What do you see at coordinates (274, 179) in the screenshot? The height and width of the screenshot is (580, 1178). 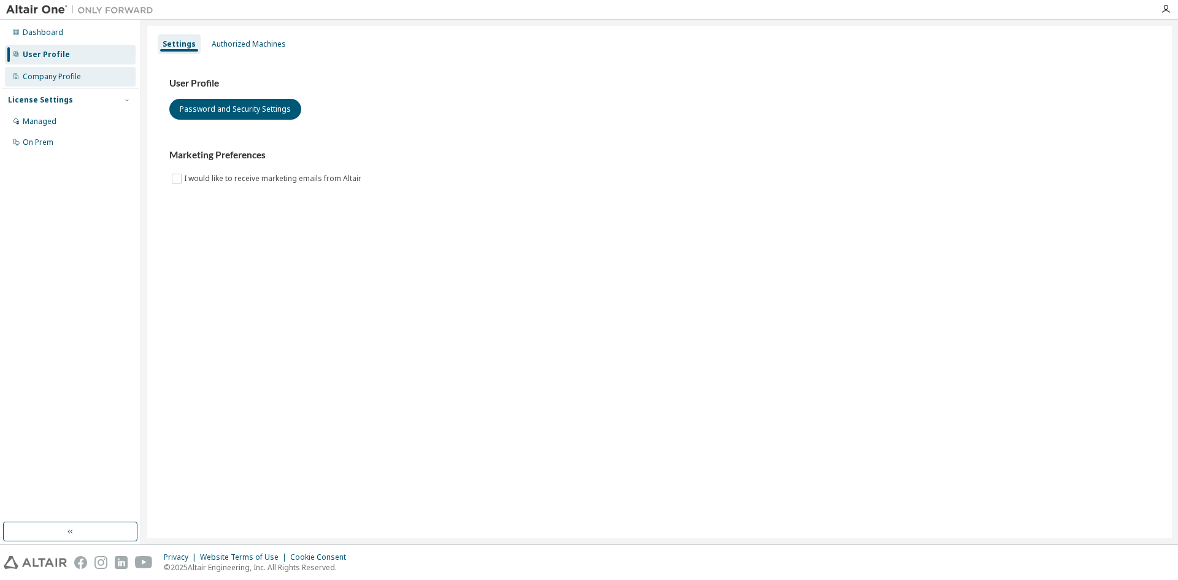 I see `label: I would like to receive marketing emails from Altair` at bounding box center [274, 179].